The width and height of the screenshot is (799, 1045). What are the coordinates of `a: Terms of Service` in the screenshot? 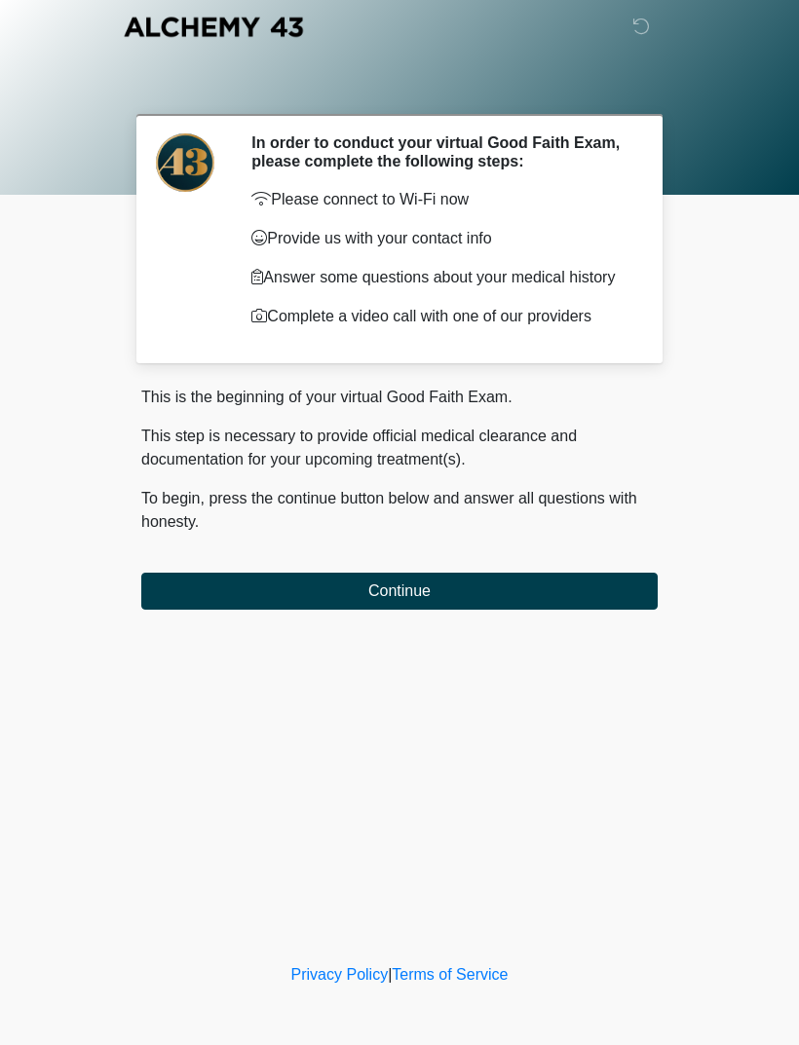 It's located at (449, 974).